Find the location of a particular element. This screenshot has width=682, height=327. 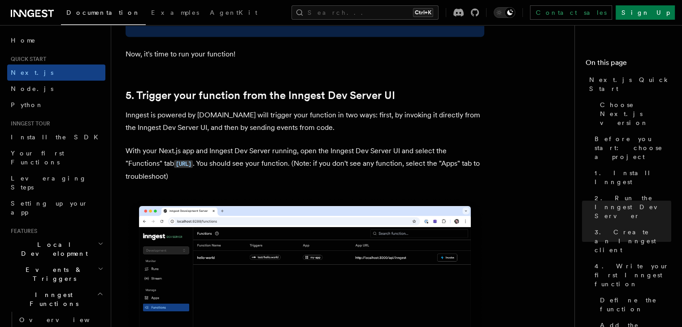

span: Next.js is located at coordinates (32, 73).